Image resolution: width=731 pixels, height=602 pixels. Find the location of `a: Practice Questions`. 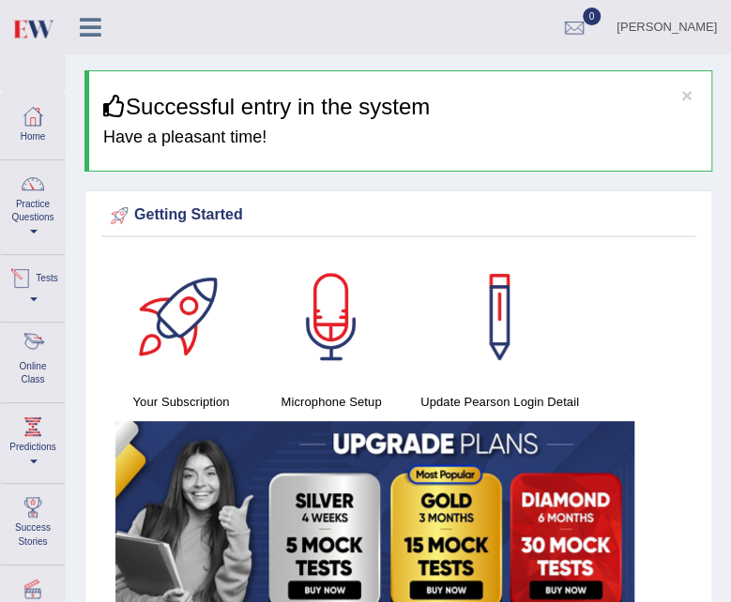

a: Practice Questions is located at coordinates (33, 205).